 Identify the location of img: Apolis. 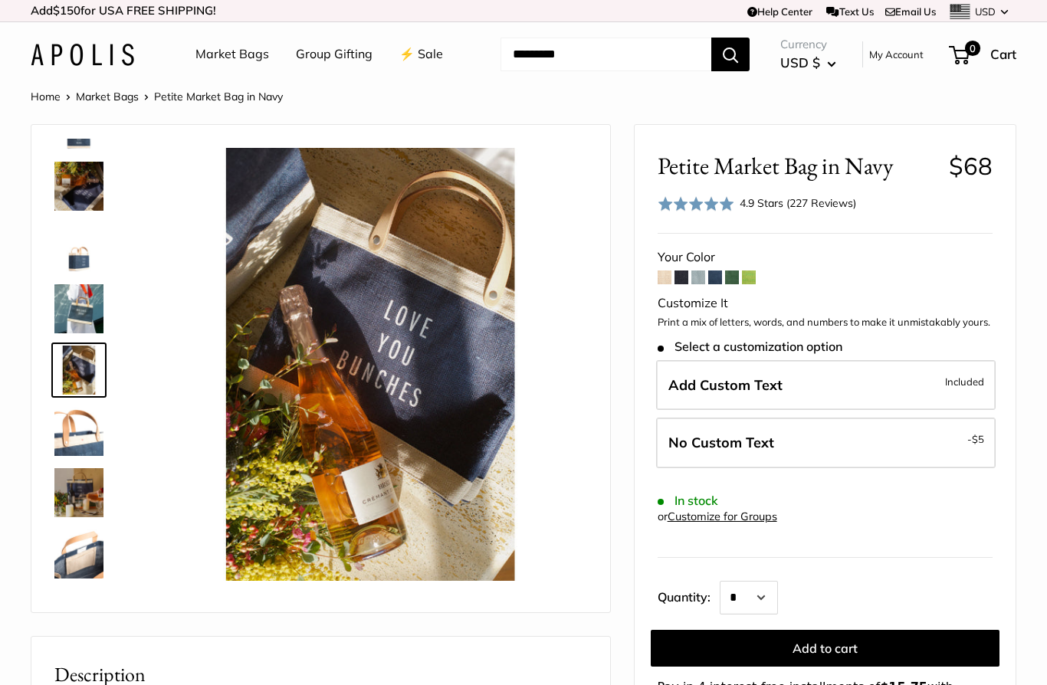
(82, 54).